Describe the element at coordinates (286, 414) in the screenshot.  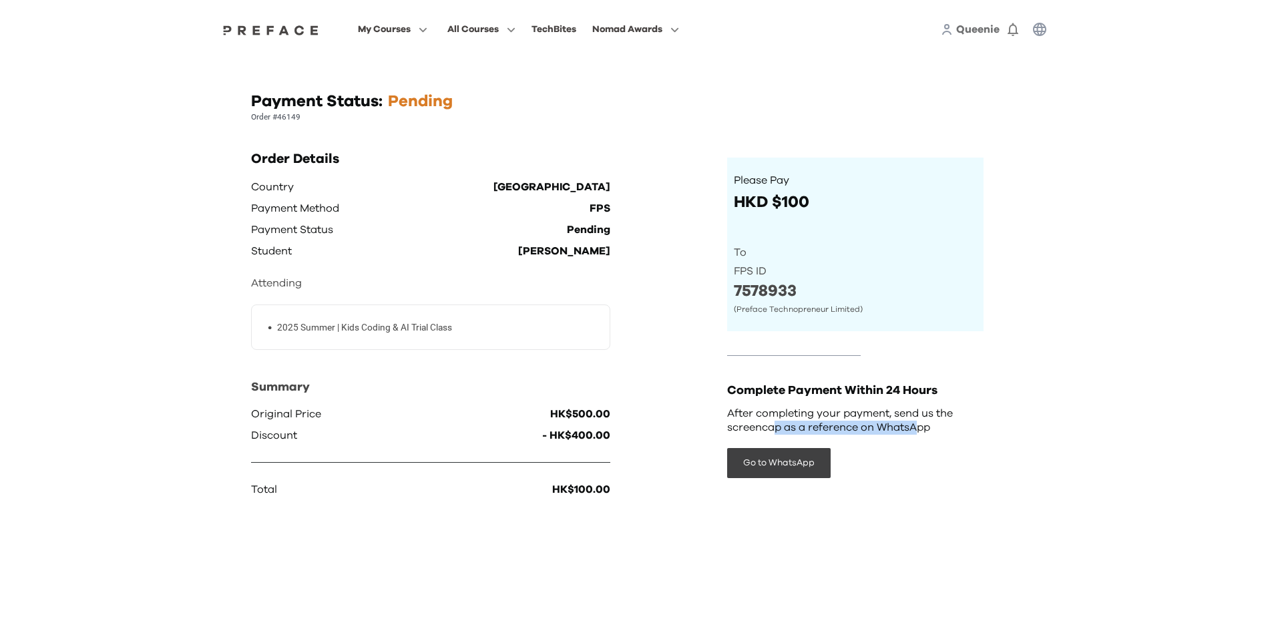
I see `p: Original Price` at that location.